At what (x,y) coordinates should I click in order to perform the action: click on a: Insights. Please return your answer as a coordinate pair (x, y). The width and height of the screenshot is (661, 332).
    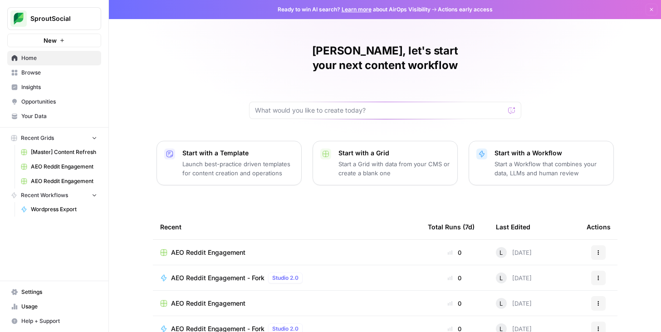
    Looking at the image, I should click on (54, 87).